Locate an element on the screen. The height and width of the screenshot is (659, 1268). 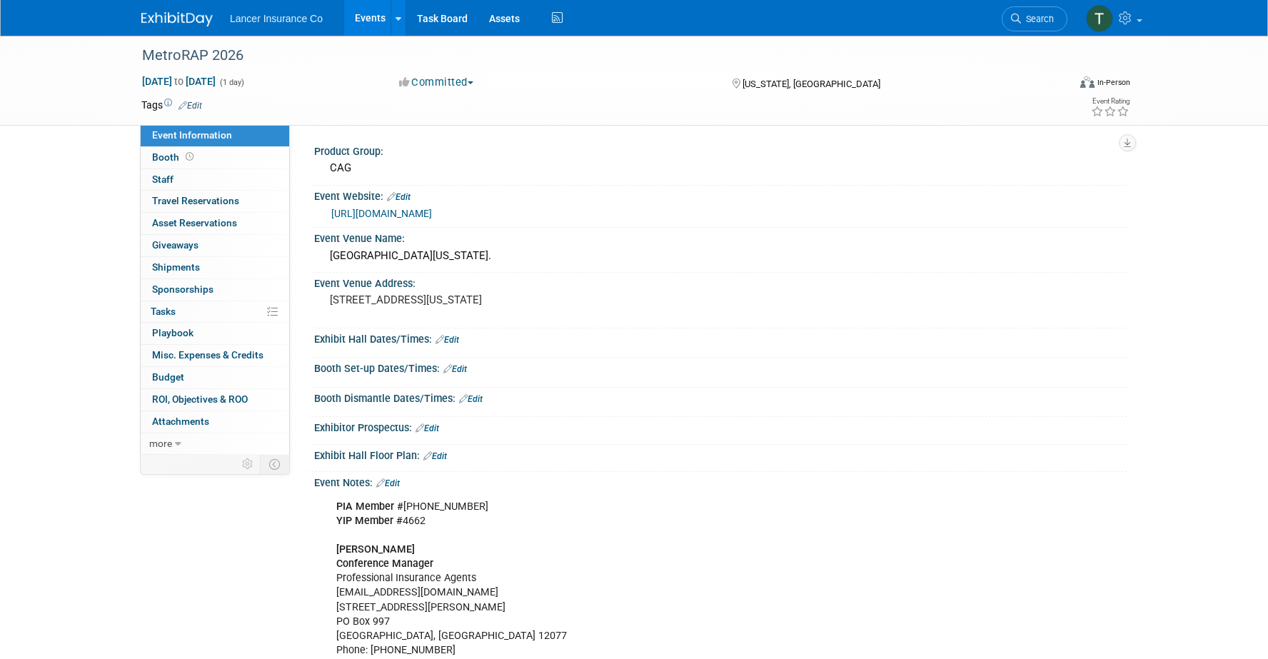
span: Budget is located at coordinates (168, 377).